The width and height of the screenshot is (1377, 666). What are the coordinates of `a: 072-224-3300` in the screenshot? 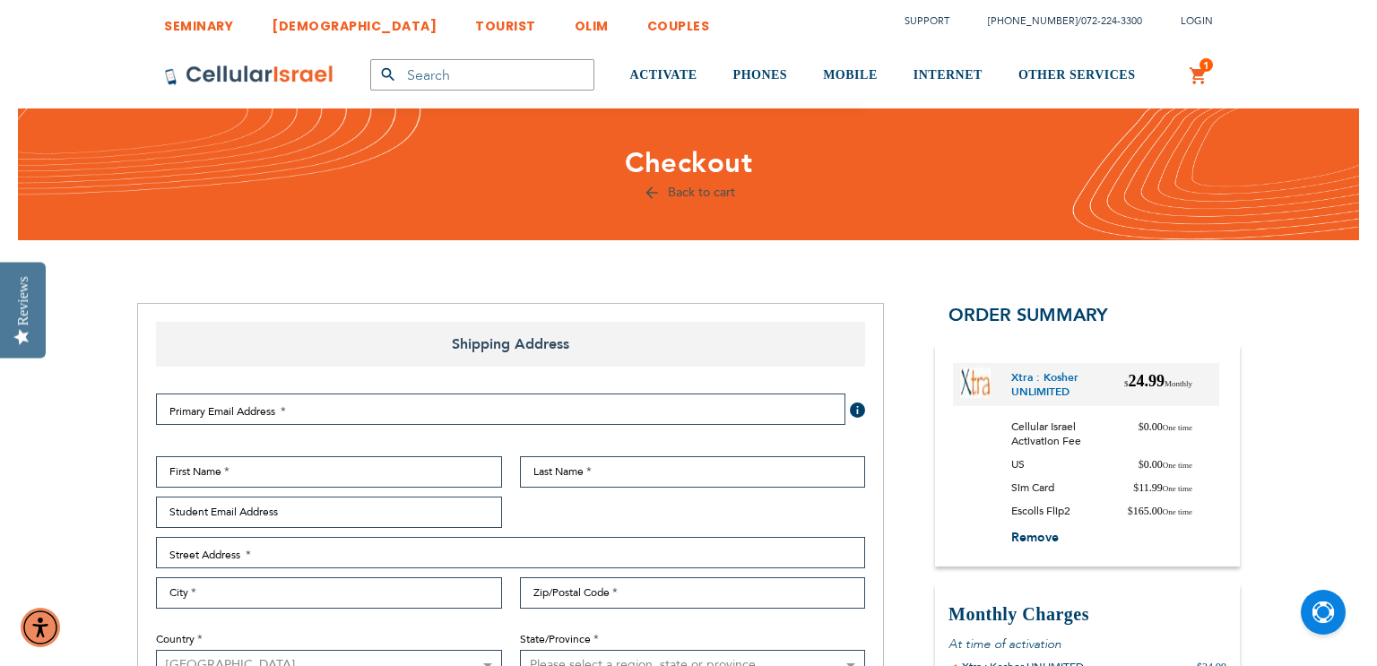 It's located at (1112, 21).